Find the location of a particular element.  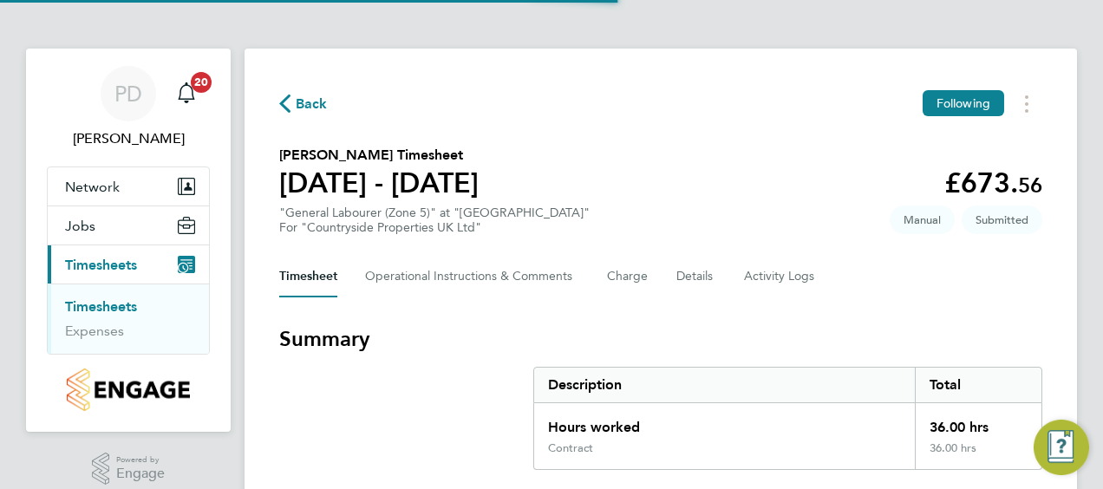

h3: Summary is located at coordinates (661, 339).